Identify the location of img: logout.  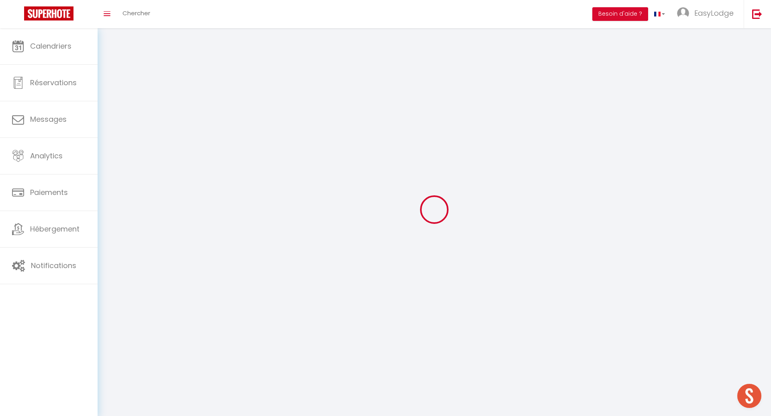
(757, 14).